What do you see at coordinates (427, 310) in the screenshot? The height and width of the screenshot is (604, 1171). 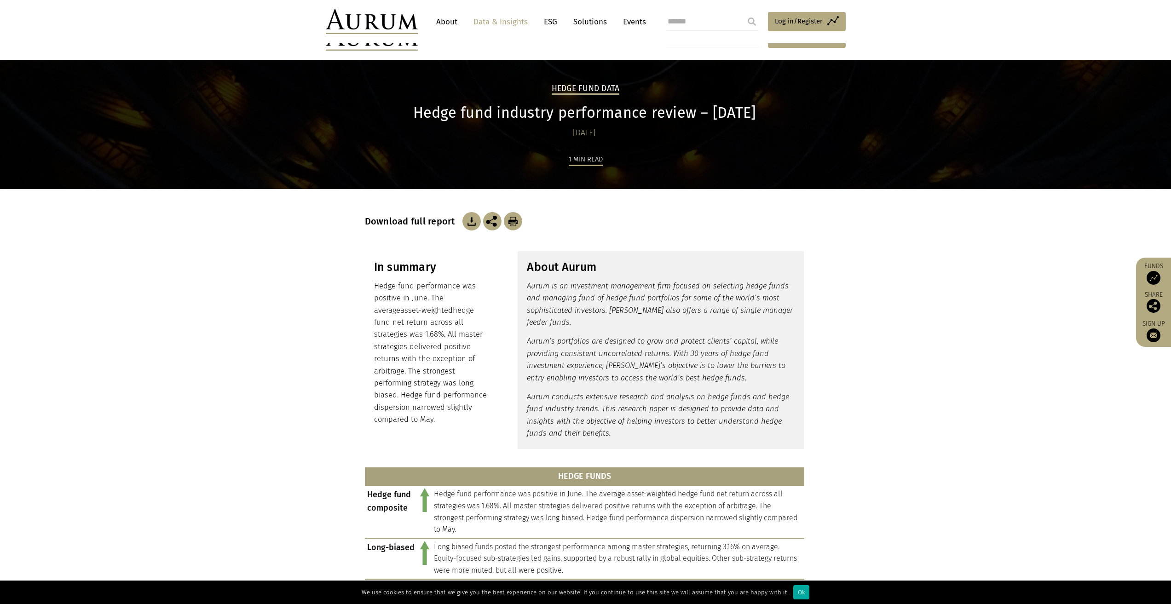 I see `span: asset-weighted` at bounding box center [427, 310].